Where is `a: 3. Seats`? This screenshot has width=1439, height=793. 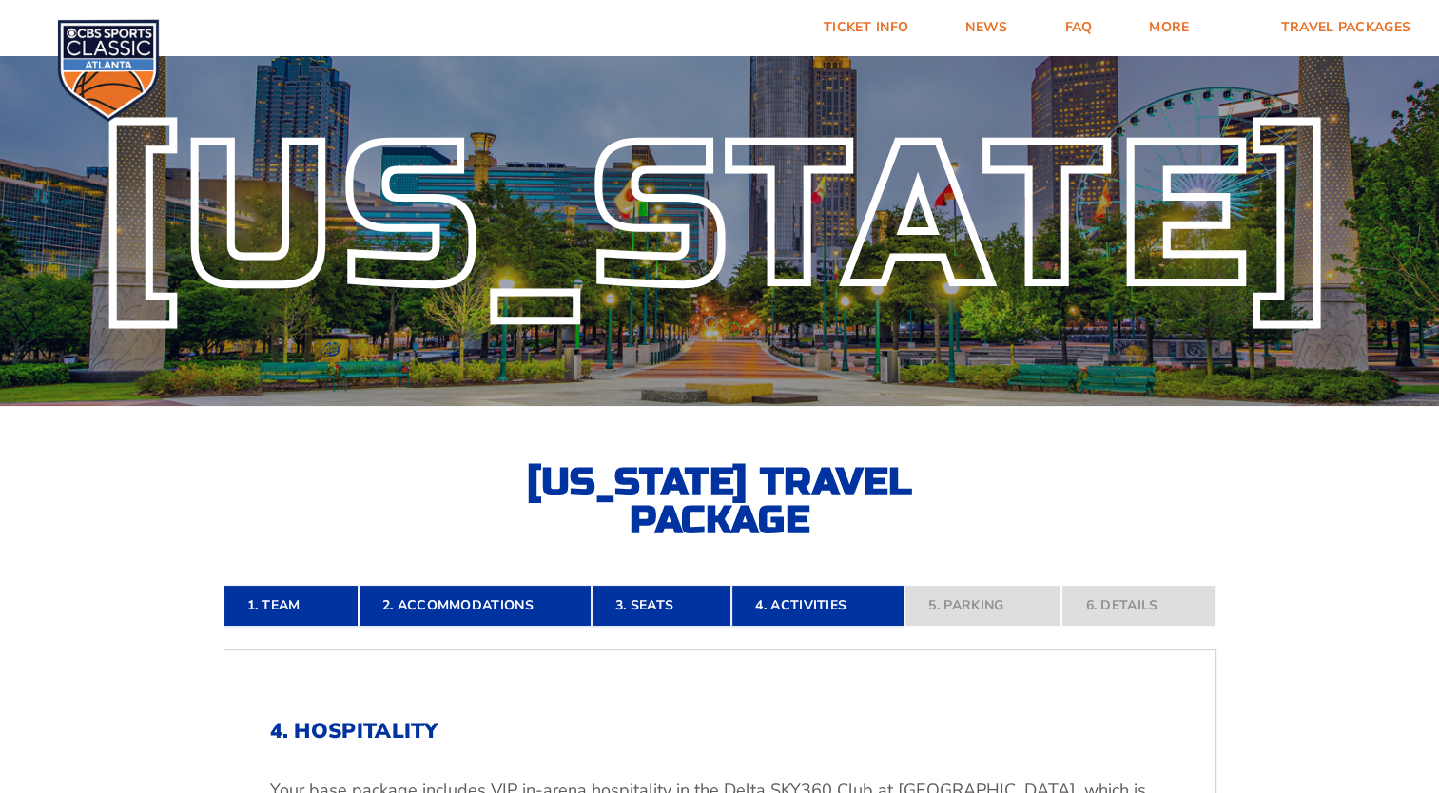
a: 3. Seats is located at coordinates (661, 606).